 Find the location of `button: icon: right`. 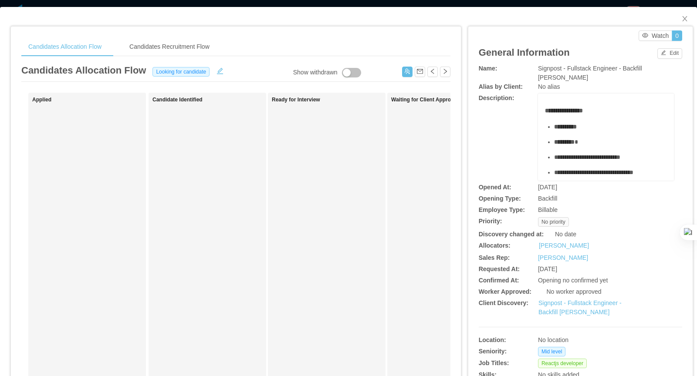

button: icon: right is located at coordinates (445, 72).